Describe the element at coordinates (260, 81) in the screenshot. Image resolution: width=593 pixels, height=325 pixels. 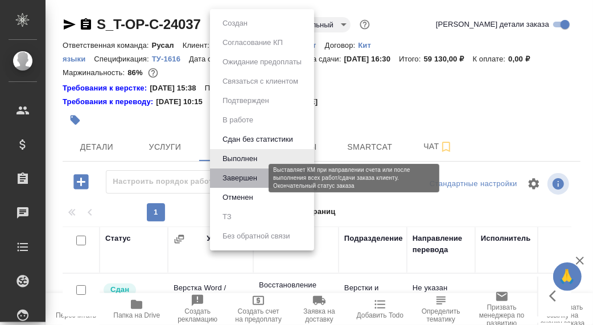
I see `button: Связаться с клиентом` at that location.